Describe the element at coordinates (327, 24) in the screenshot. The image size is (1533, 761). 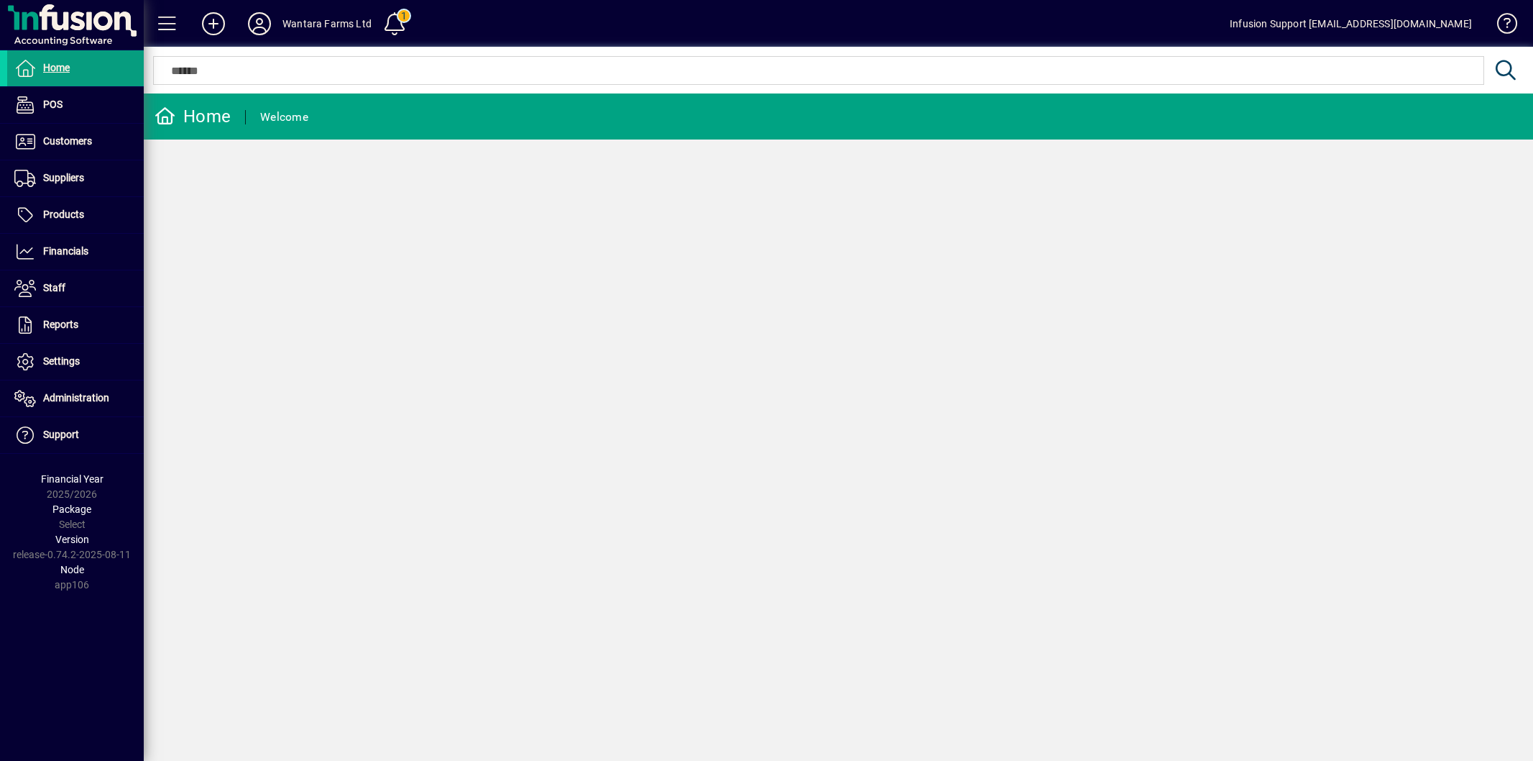
I see `div: Wantara Farms Ltd` at that location.